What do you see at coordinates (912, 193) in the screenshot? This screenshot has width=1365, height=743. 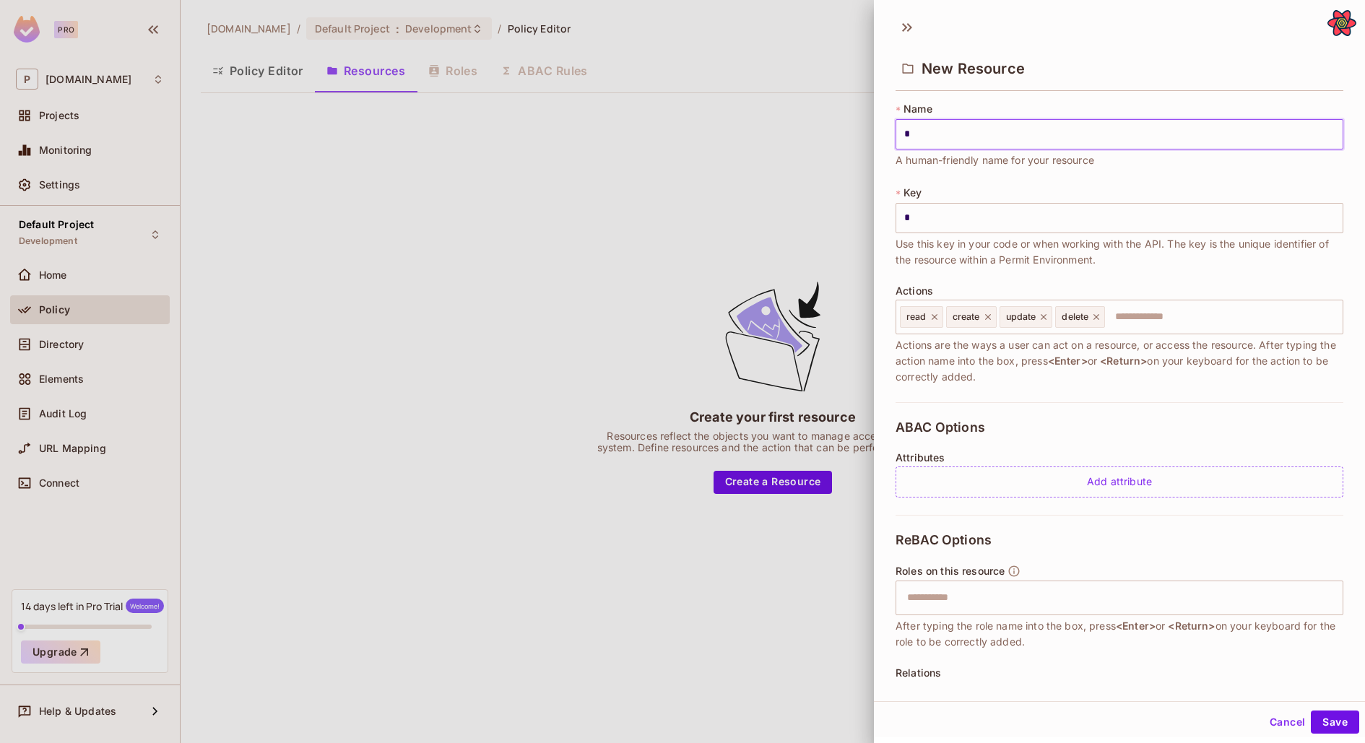 I see `span: Key` at bounding box center [912, 193].